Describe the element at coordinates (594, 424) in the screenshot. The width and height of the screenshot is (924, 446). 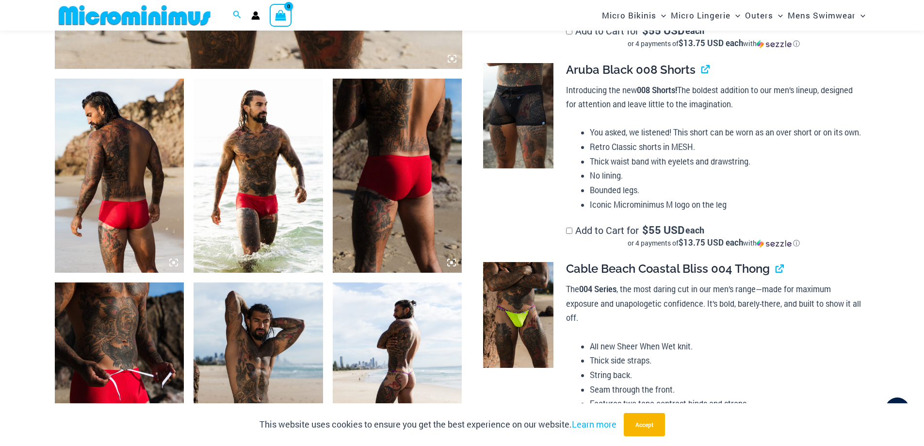
I see `a: Learn more` at that location.